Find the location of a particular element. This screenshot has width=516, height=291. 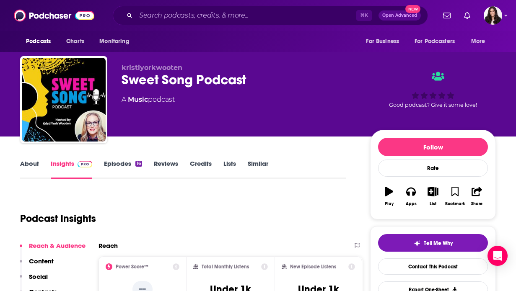

h2: Reach is located at coordinates (108, 246).